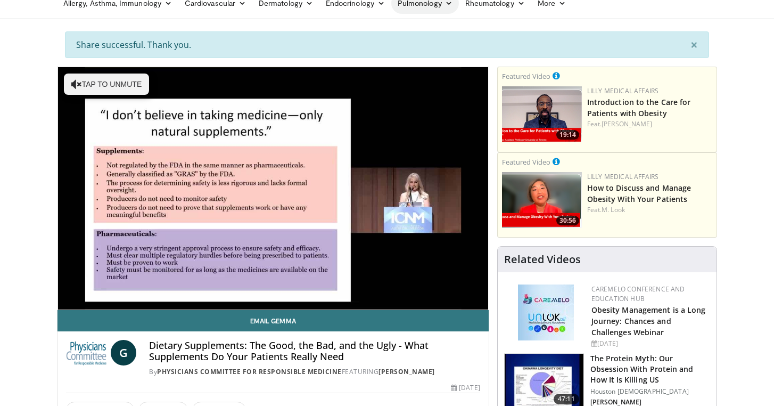 The width and height of the screenshot is (774, 406). I want to click on a: Introduction to the Care for Patients with Obesity, so click(639, 108).